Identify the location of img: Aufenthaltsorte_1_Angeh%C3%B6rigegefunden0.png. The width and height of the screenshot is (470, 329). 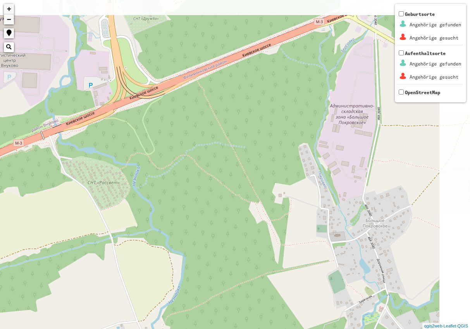
(403, 63).